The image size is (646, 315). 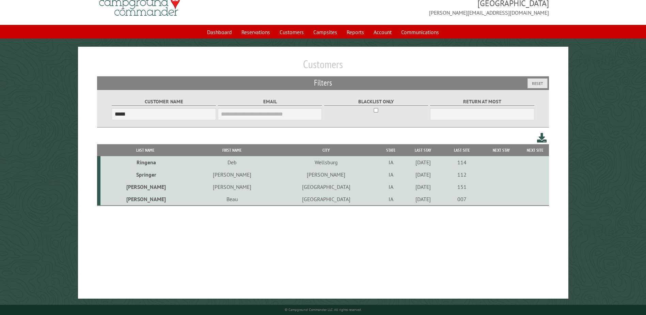 What do you see at coordinates (145, 150) in the screenshot?
I see `th: Last Name` at bounding box center [145, 150].